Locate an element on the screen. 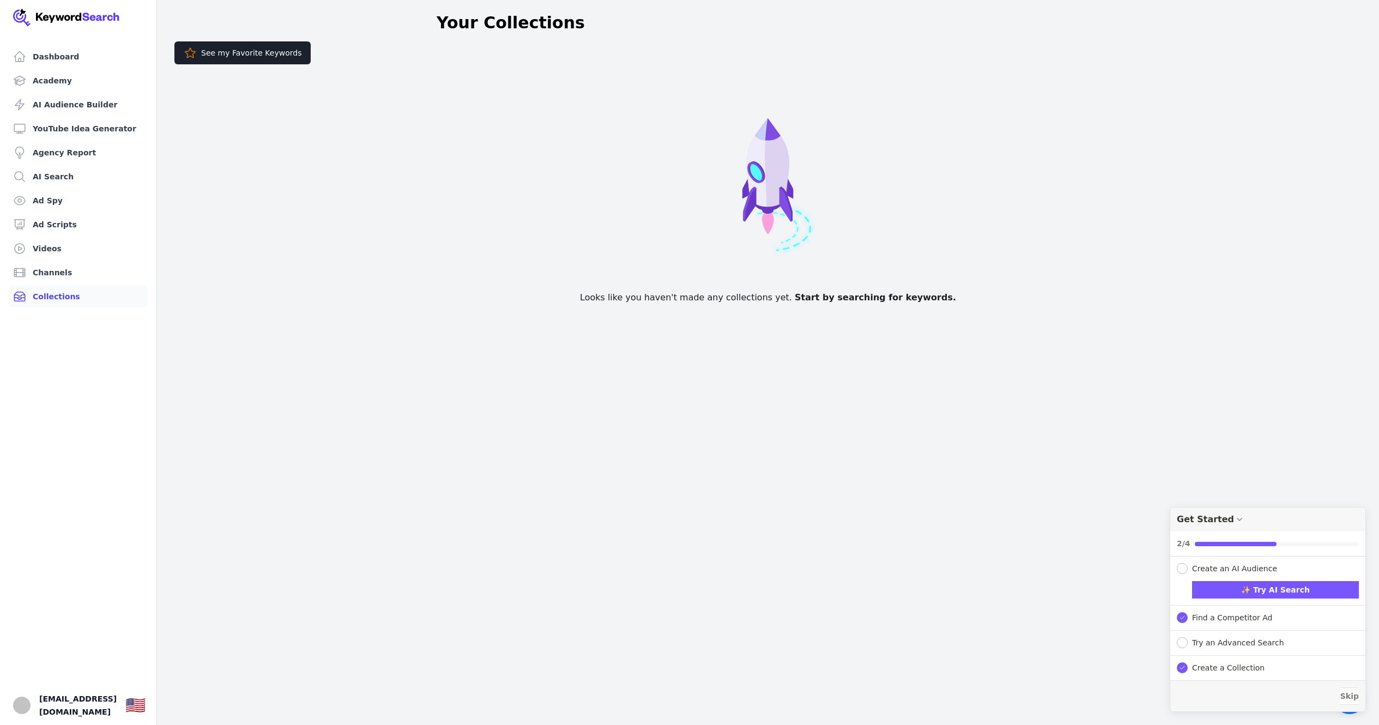 This screenshot has width=1379, height=725. button: See my Favorite Keywords is located at coordinates (242, 53).